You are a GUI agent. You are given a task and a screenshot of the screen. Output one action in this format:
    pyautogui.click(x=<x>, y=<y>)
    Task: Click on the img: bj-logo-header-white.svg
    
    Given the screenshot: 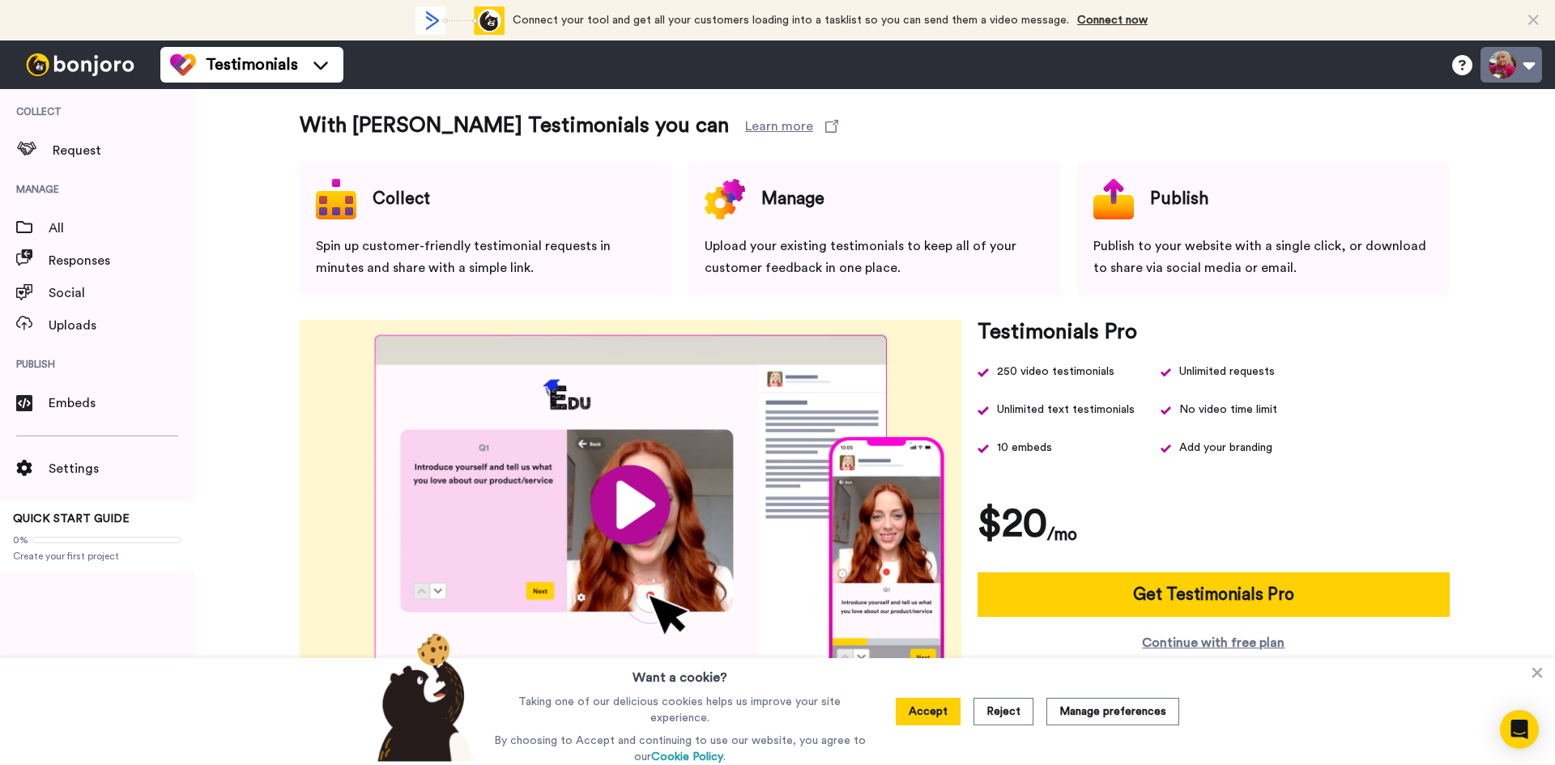 What is the action you would take?
    pyautogui.click(x=80, y=65)
    